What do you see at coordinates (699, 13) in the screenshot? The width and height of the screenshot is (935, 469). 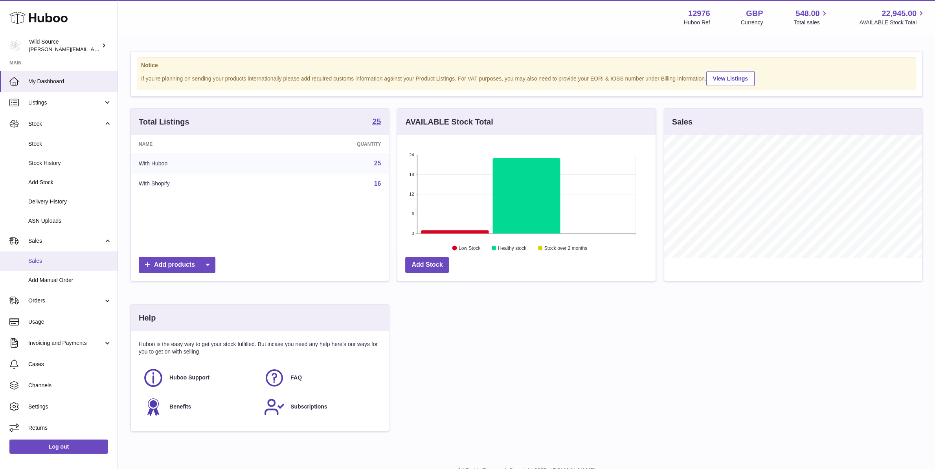 I see `strong: 12976` at bounding box center [699, 13].